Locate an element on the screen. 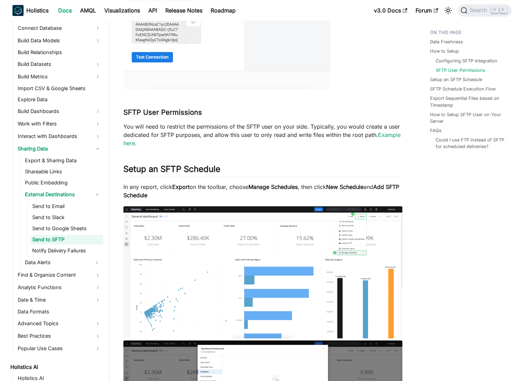  a: Configuring SFTP Integration is located at coordinates (466, 61).